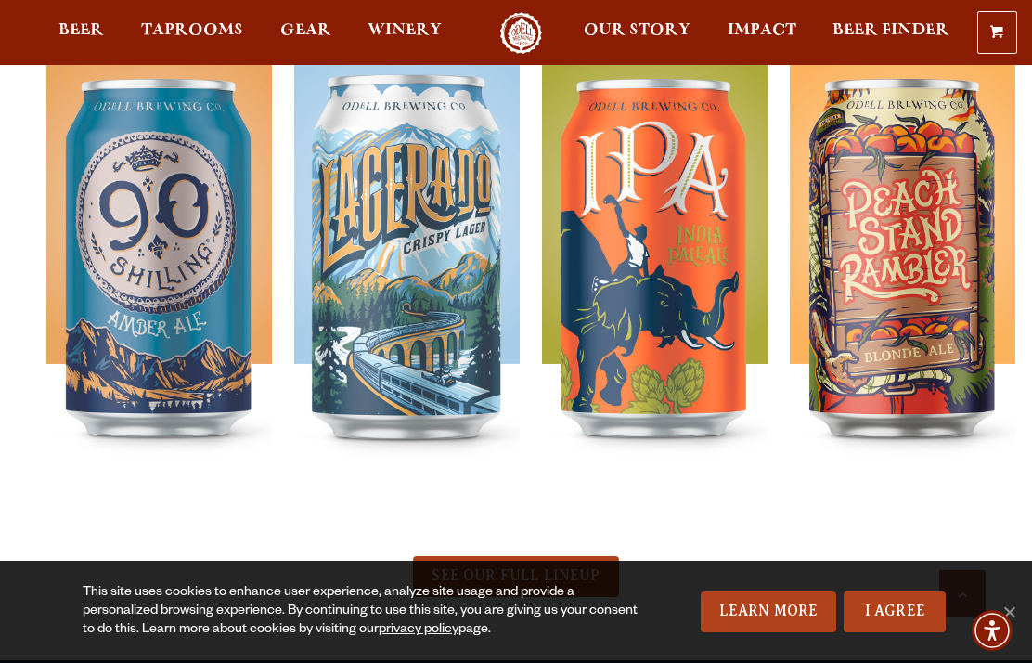  What do you see at coordinates (192, 31) in the screenshot?
I see `span: Taprooms` at bounding box center [192, 31].